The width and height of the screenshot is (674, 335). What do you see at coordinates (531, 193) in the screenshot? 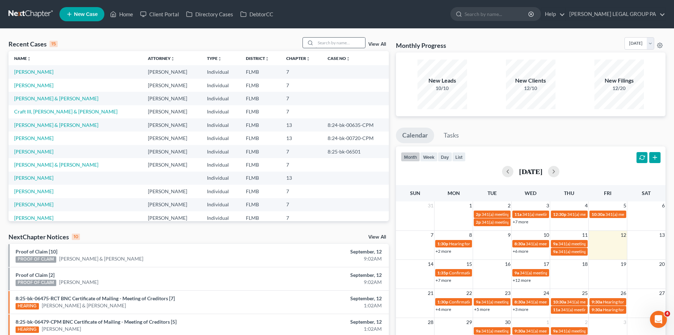
I see `span: Wed` at bounding box center [531, 193].